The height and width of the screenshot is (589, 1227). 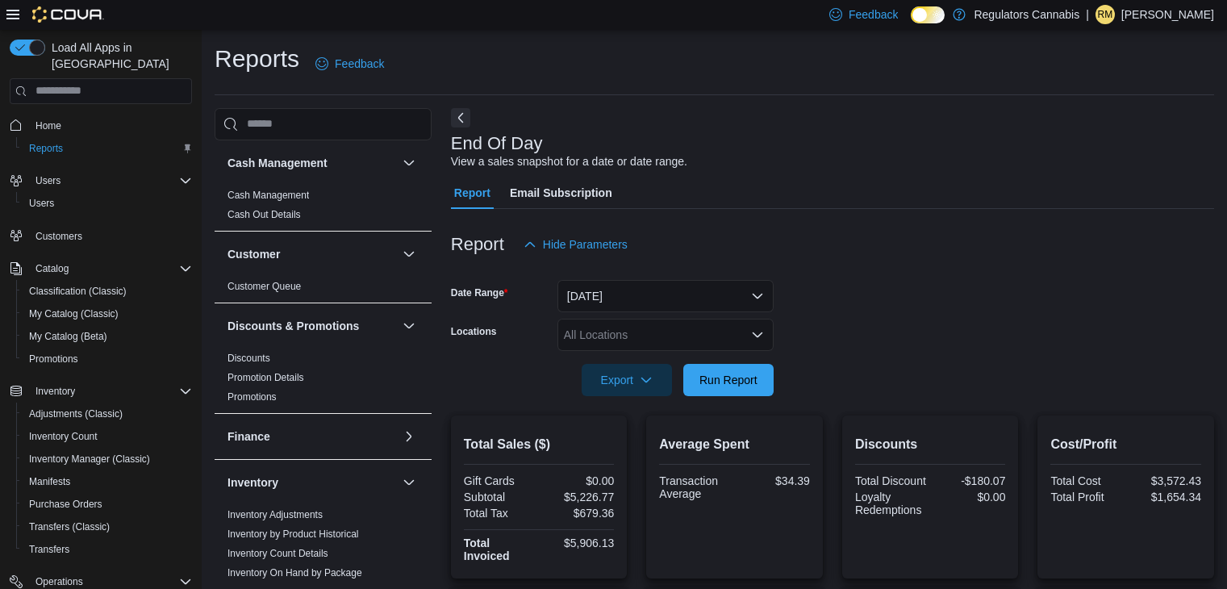 I want to click on span: Feedback, so click(x=873, y=15).